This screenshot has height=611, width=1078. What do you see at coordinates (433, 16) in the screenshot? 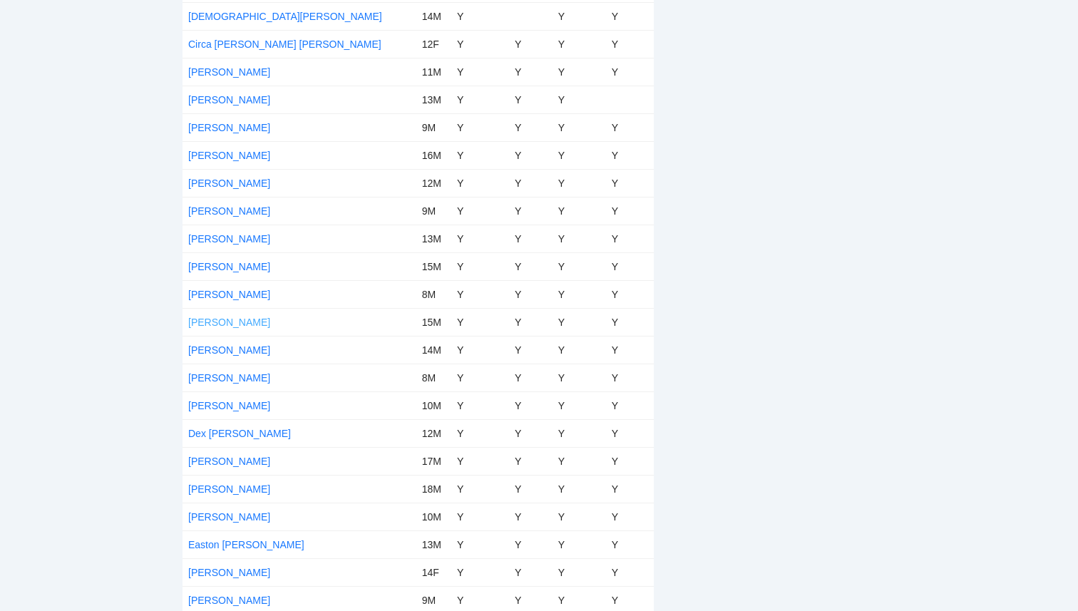
I see `td: 14M` at bounding box center [433, 16].